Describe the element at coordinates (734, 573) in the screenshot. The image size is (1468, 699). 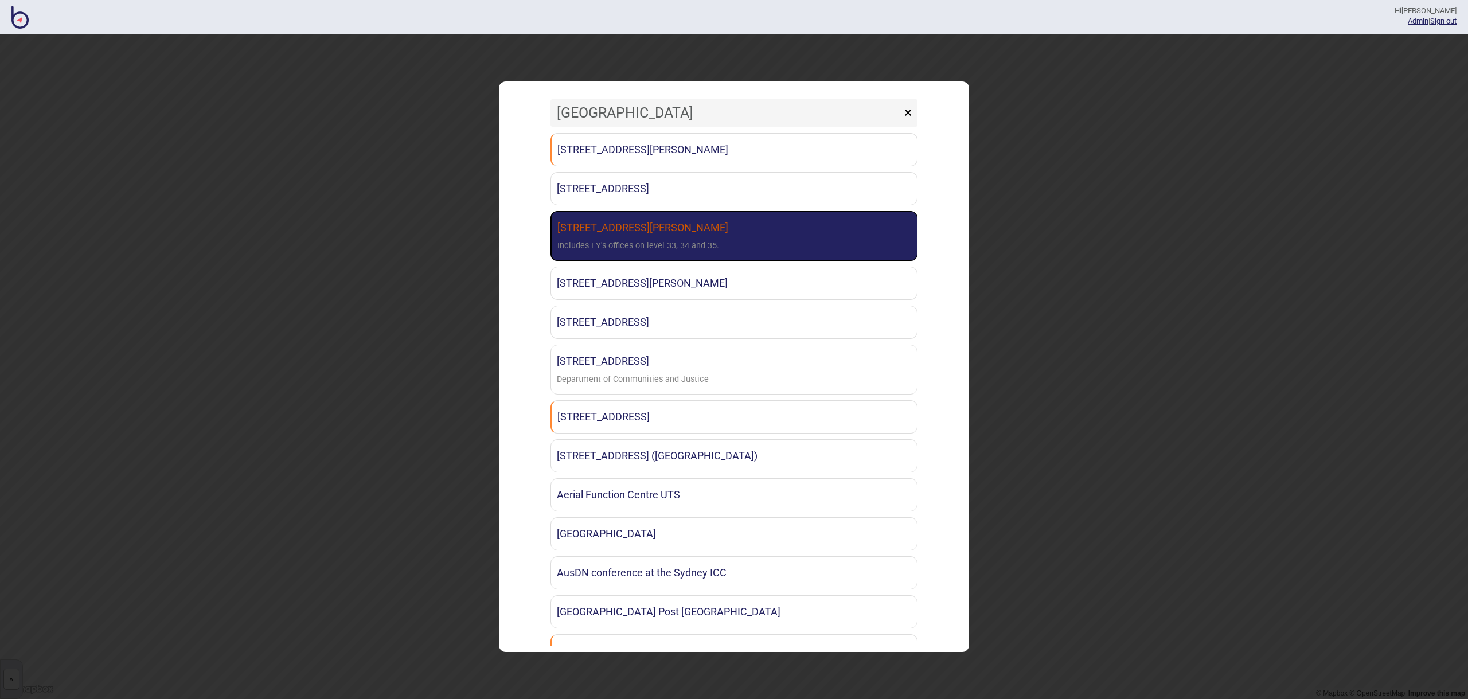
I see `a: AusDN conference at the Sydney ICC` at that location.